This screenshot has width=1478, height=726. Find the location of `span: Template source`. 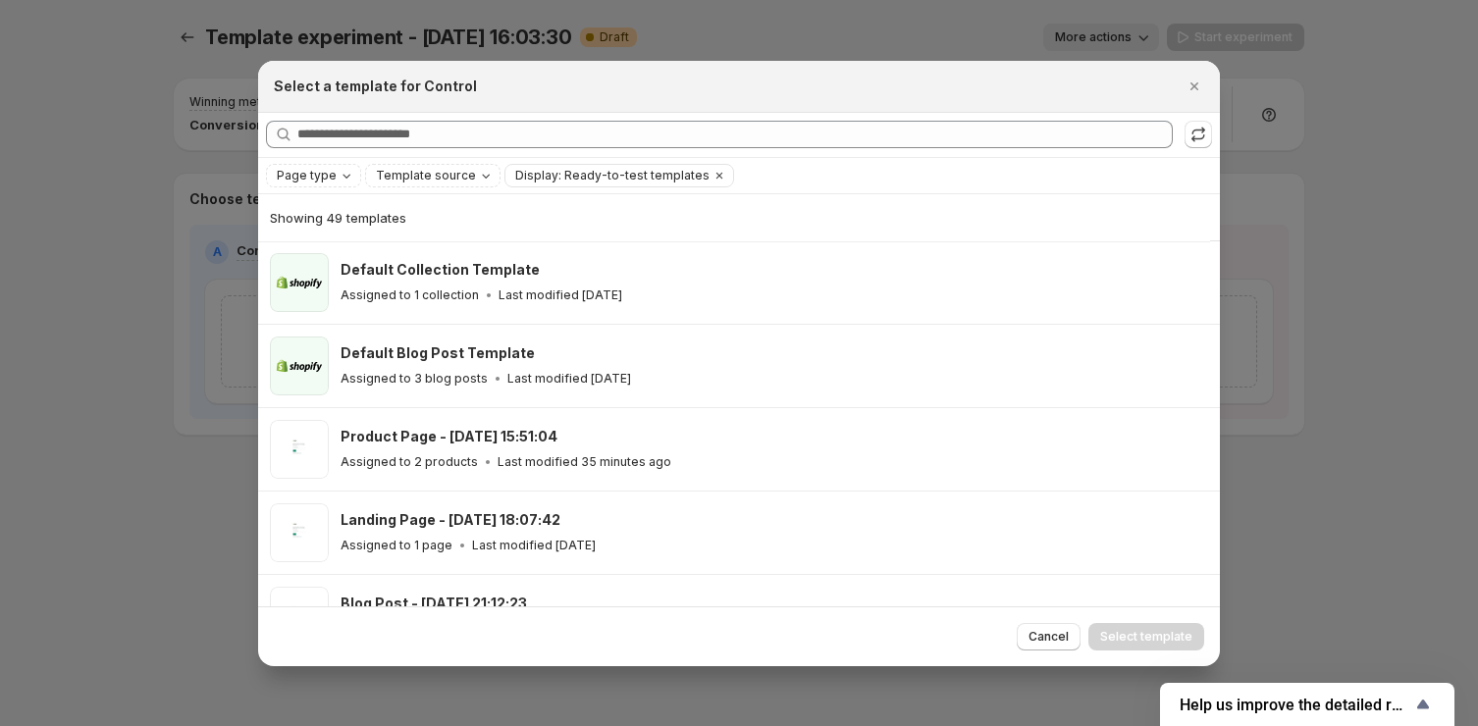

span: Template source is located at coordinates (426, 176).